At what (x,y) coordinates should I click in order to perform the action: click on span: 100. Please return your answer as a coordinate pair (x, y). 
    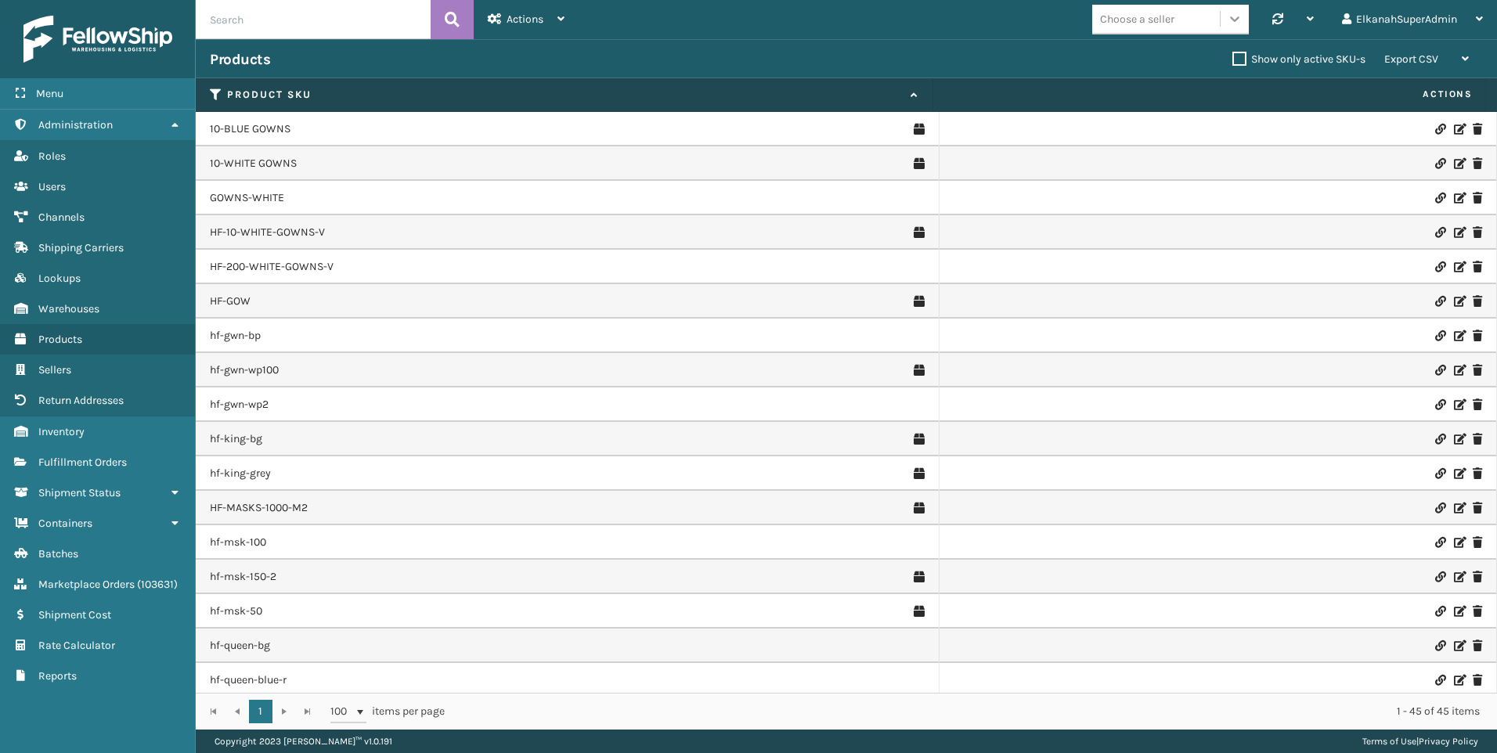
    Looking at the image, I should click on (342, 712).